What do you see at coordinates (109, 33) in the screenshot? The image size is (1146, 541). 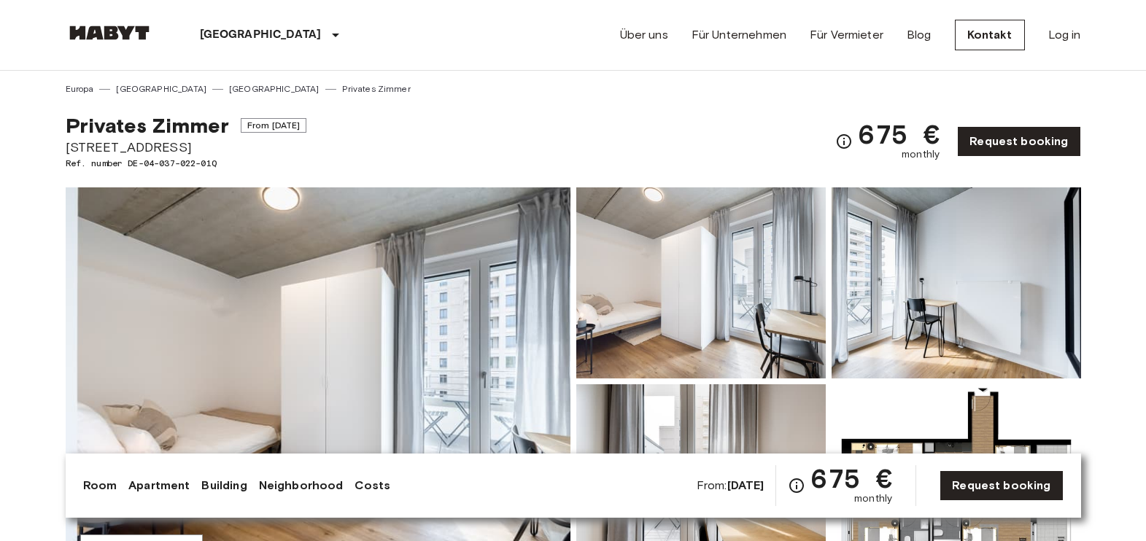 I see `img: Habyt` at bounding box center [109, 33].